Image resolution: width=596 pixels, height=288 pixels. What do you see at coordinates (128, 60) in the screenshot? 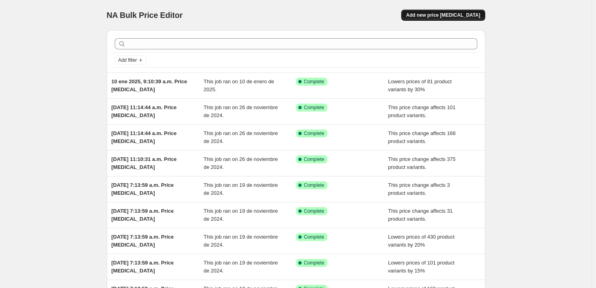
I see `span: Add filter` at bounding box center [128, 60].